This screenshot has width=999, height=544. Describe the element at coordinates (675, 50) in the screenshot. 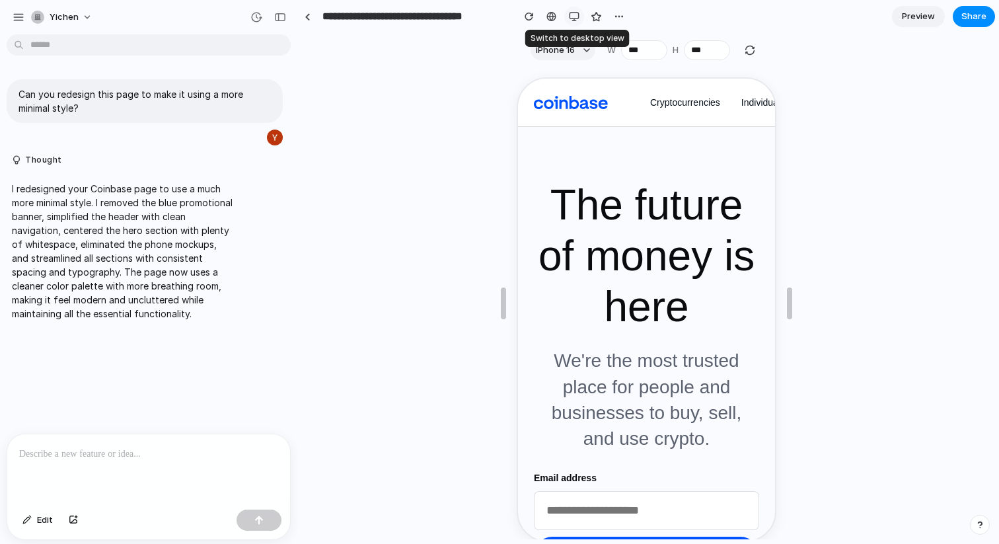

I see `label: H` at that location.